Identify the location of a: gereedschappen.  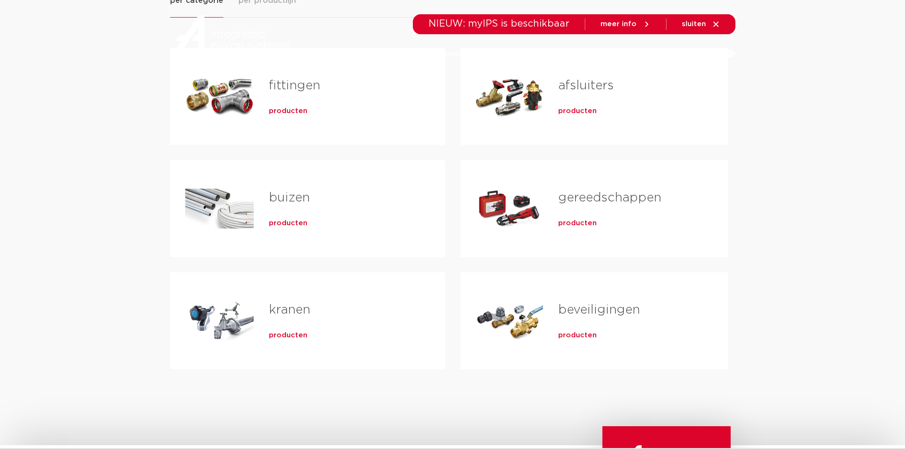
(609, 198).